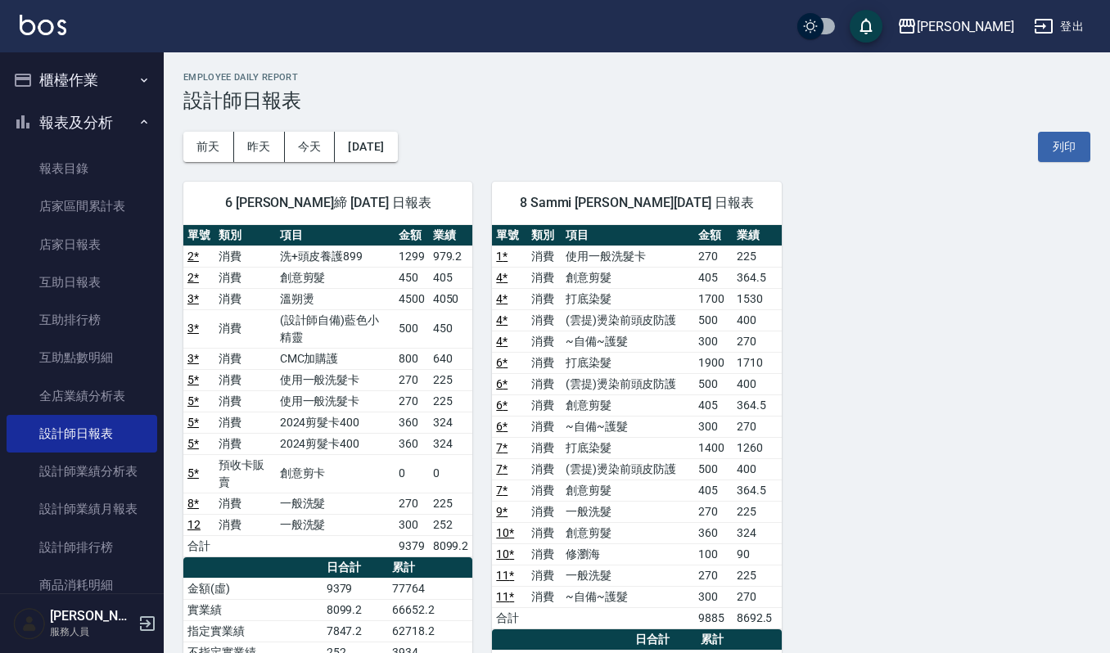  What do you see at coordinates (713, 236) in the screenshot?
I see `th: 金額` at bounding box center [713, 236].